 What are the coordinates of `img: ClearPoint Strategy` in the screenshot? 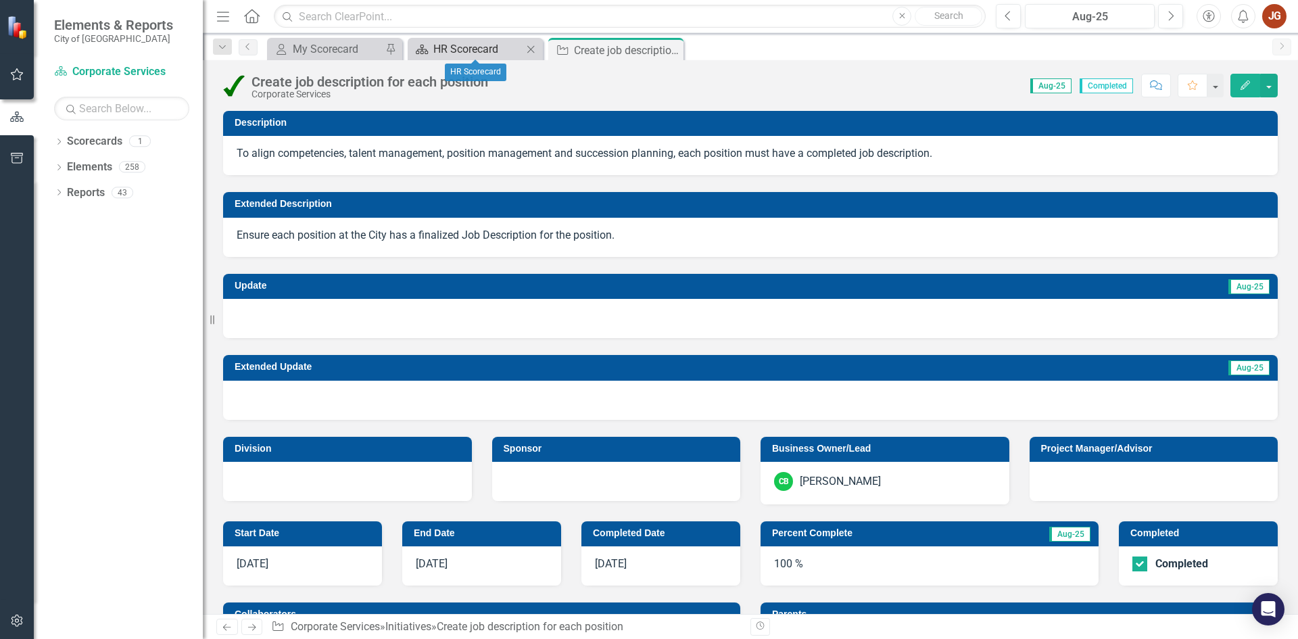 It's located at (18, 26).